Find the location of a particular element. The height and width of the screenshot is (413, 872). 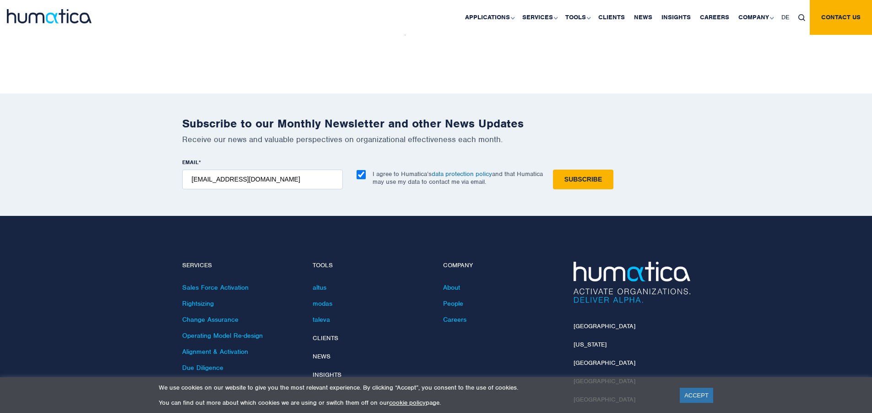

img: logo is located at coordinates (49, 16).